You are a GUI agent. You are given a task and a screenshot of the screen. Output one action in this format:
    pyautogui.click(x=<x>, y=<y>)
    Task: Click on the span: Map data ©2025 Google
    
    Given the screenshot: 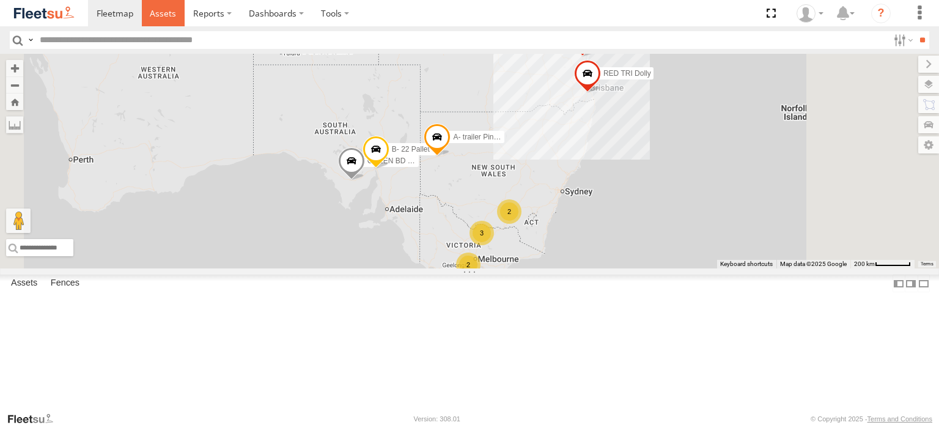 What is the action you would take?
    pyautogui.click(x=813, y=263)
    